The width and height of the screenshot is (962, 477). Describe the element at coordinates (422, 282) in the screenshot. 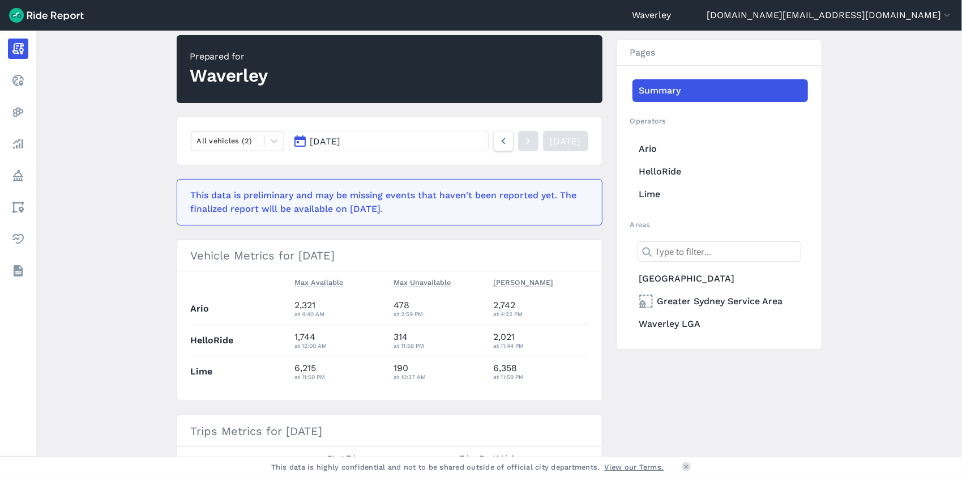

I see `button: Max Unavailable` at that location.